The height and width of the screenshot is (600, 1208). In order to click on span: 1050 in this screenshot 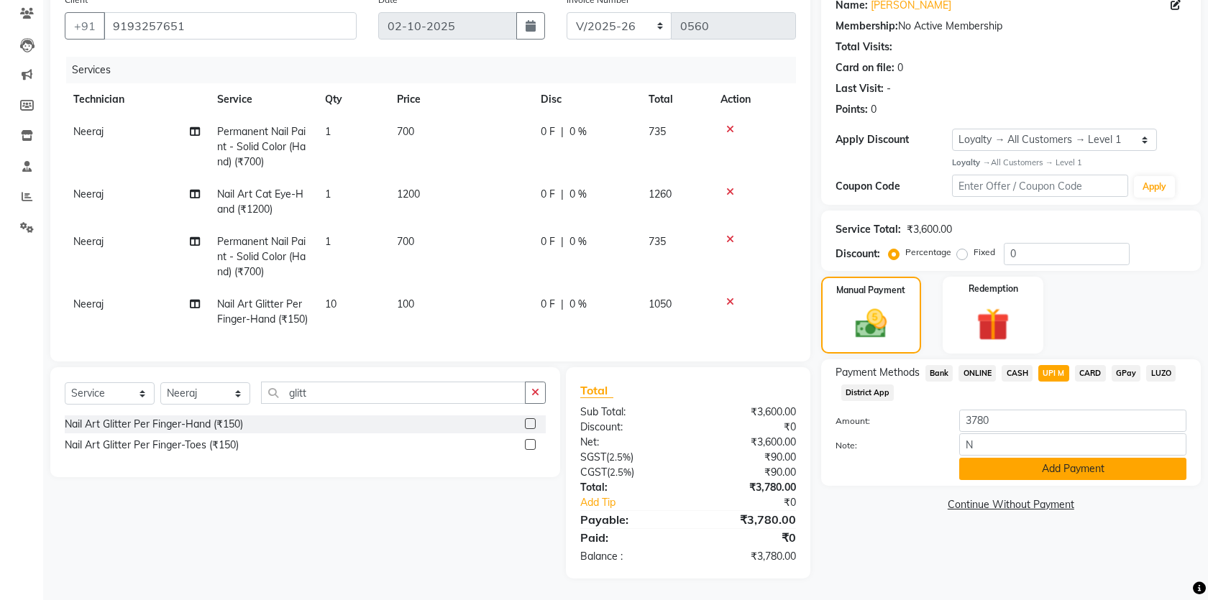, I will do `click(660, 304)`.